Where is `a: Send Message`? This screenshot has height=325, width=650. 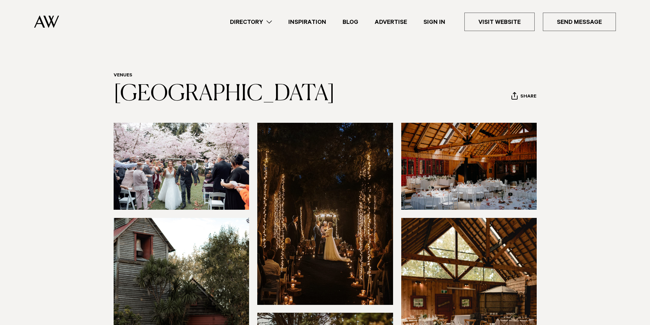
a: Send Message is located at coordinates (580, 22).